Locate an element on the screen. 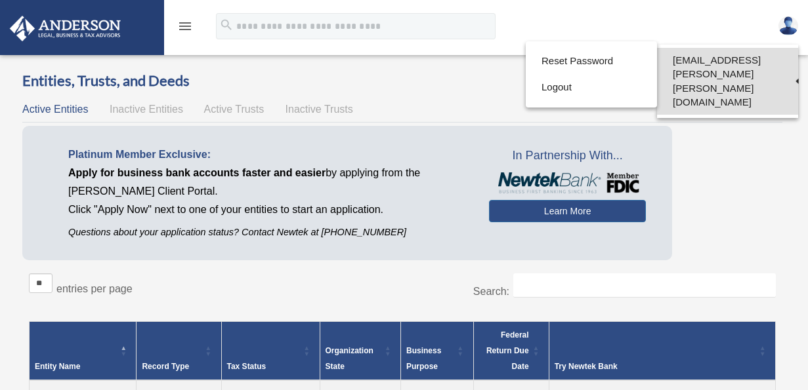 The height and width of the screenshot is (390, 808). span: Try Newtek Bank is located at coordinates (655, 367).